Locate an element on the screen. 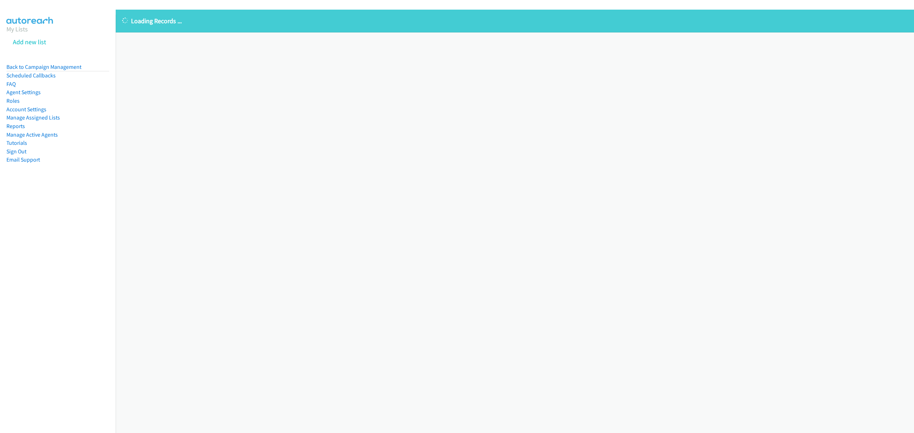 The width and height of the screenshot is (914, 433). a: Back to Campaign Management is located at coordinates (44, 67).